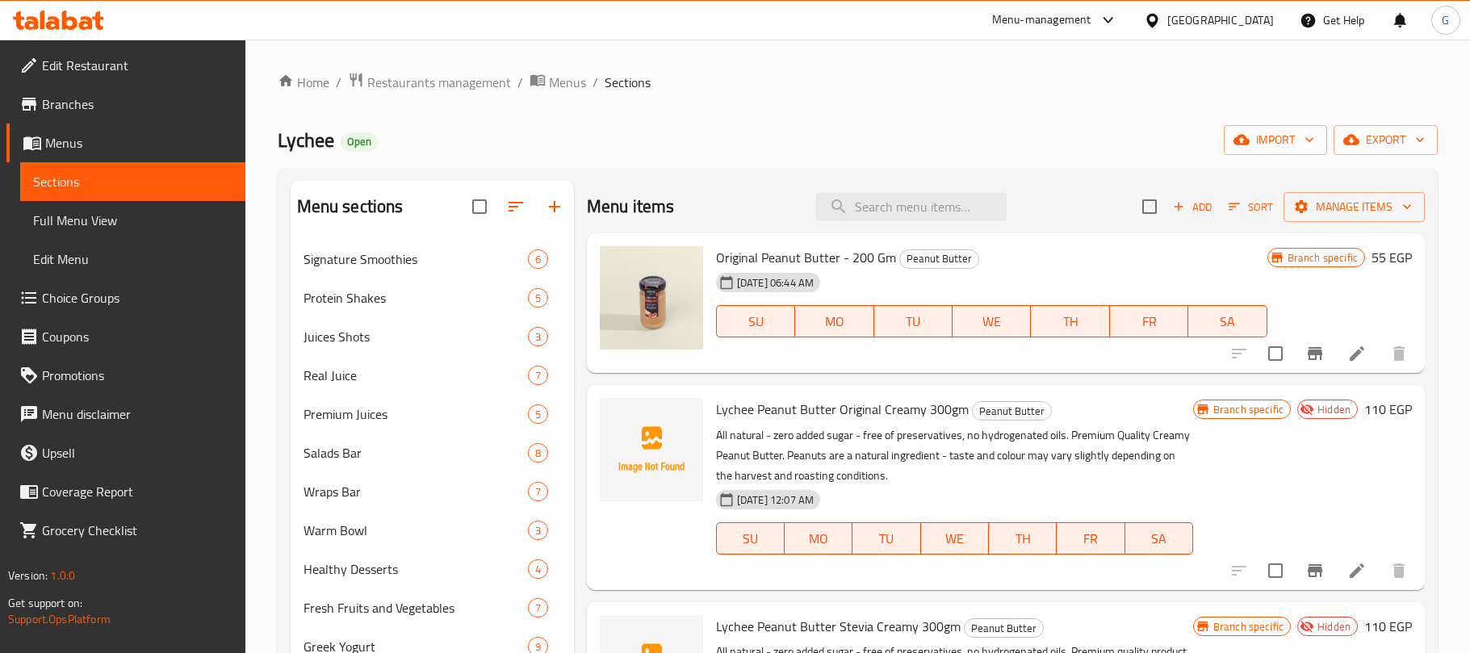 The image size is (1470, 653). I want to click on button: Add, so click(1192, 207).